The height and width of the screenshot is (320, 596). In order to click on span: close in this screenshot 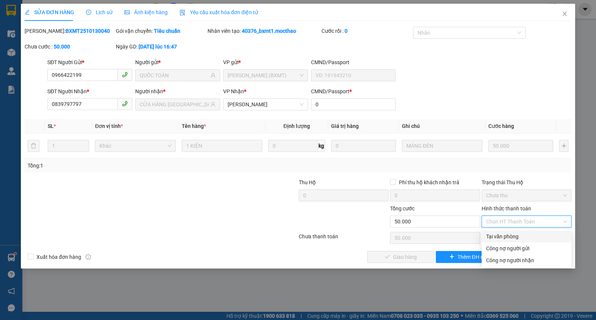, I will do `click(565, 14)`.